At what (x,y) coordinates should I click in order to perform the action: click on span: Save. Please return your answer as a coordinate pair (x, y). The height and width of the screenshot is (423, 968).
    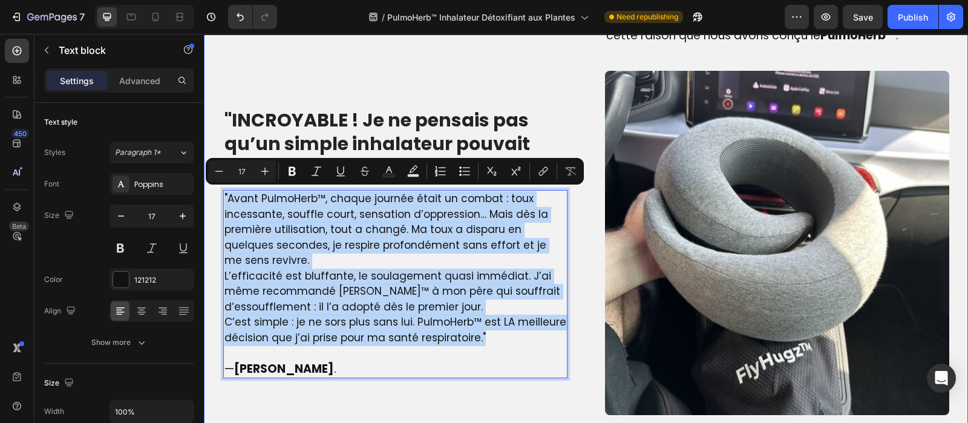
    Looking at the image, I should click on (863, 17).